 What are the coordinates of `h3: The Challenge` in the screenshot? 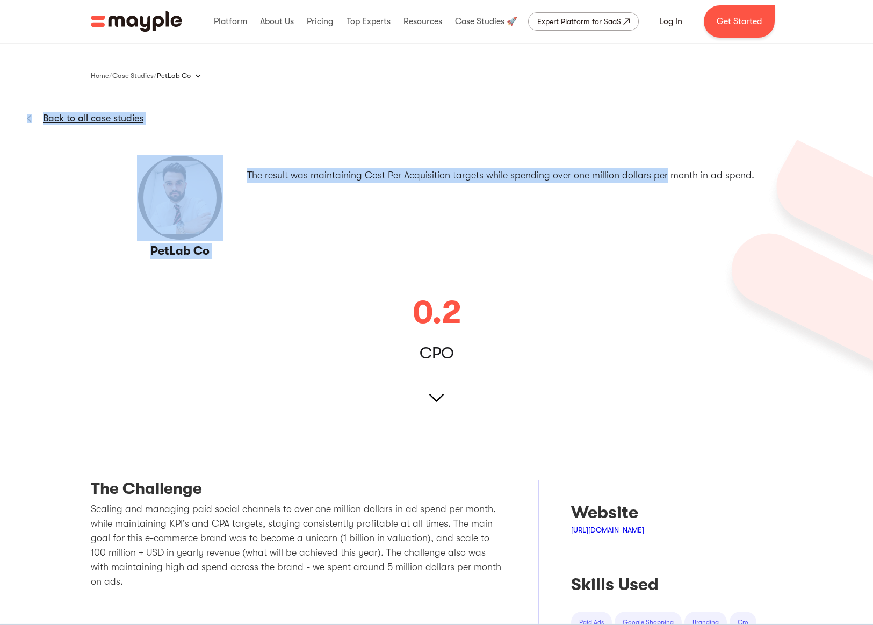 It's located at (298, 491).